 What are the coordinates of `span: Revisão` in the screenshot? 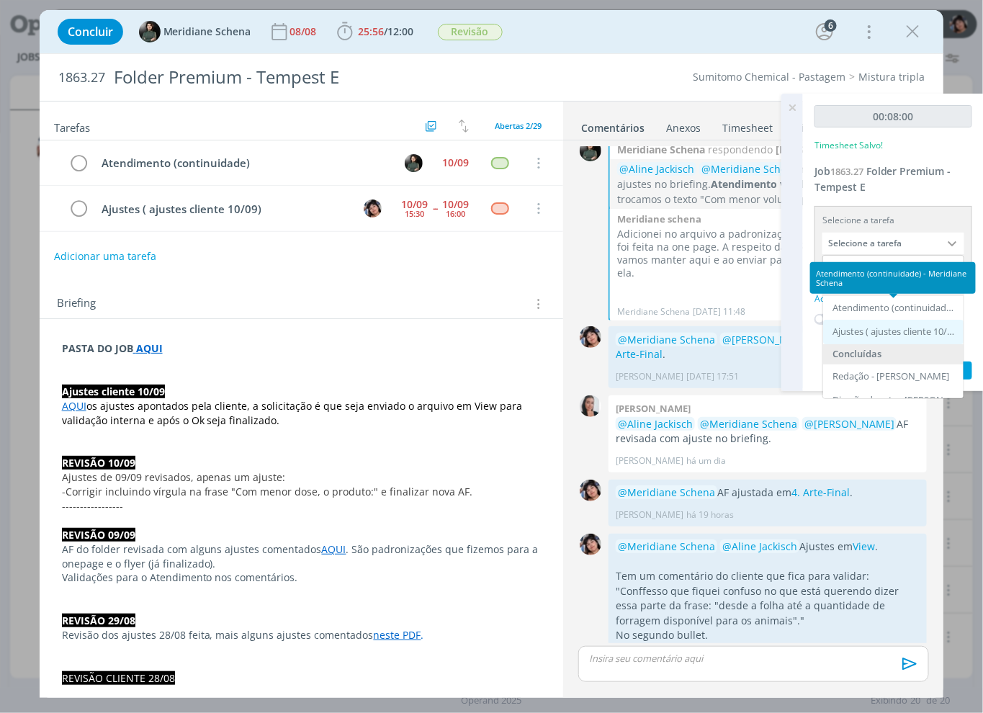 It's located at (470, 32).